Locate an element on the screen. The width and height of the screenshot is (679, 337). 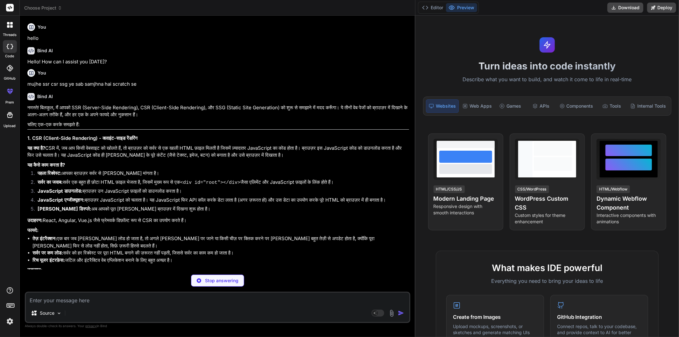
button: Preview is located at coordinates (462, 8).